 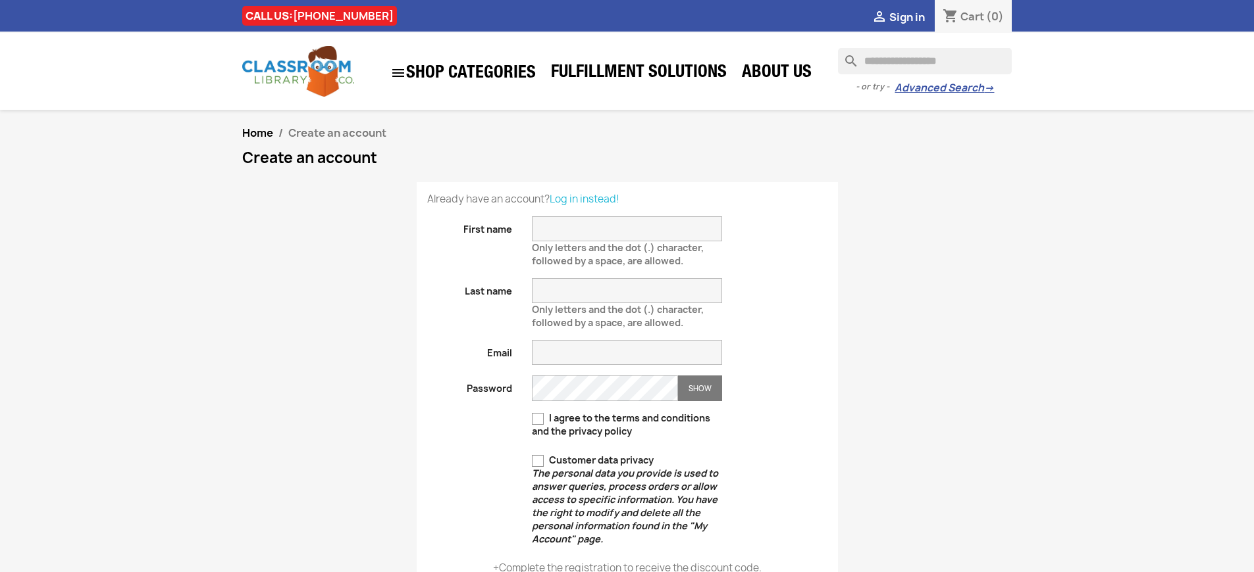 I want to click on button: Show, so click(x=699, y=388).